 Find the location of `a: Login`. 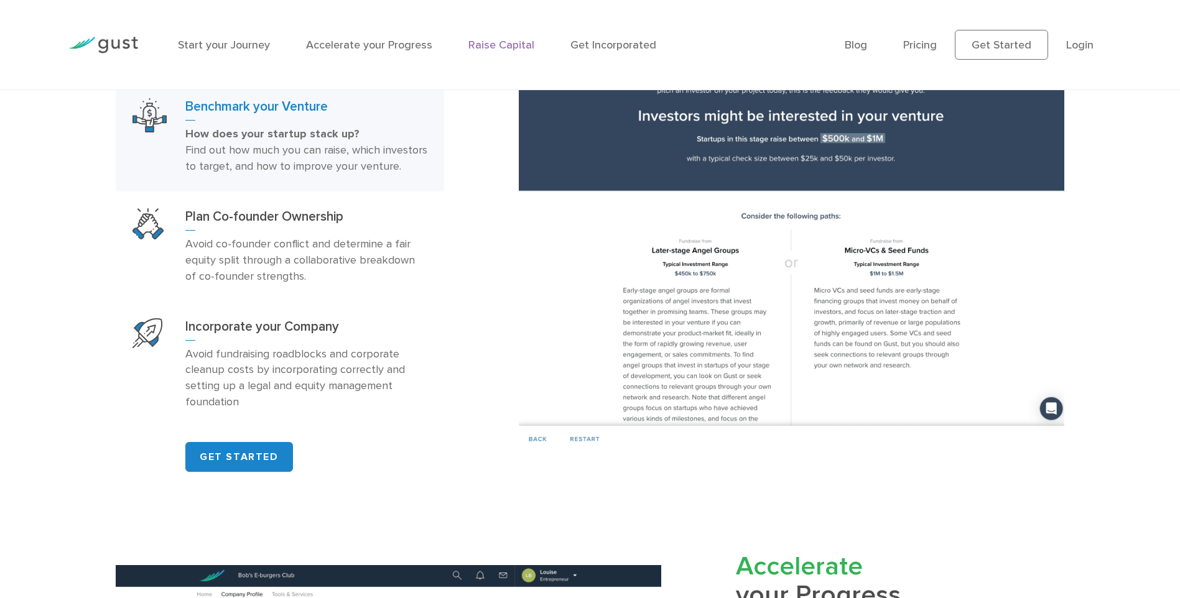

a: Login is located at coordinates (1079, 45).